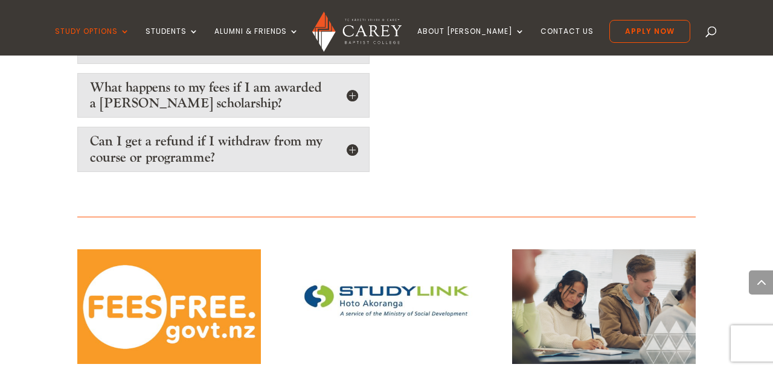  What do you see at coordinates (169, 360) in the screenshot?
I see `a: Link to FeesFree page` at bounding box center [169, 360].